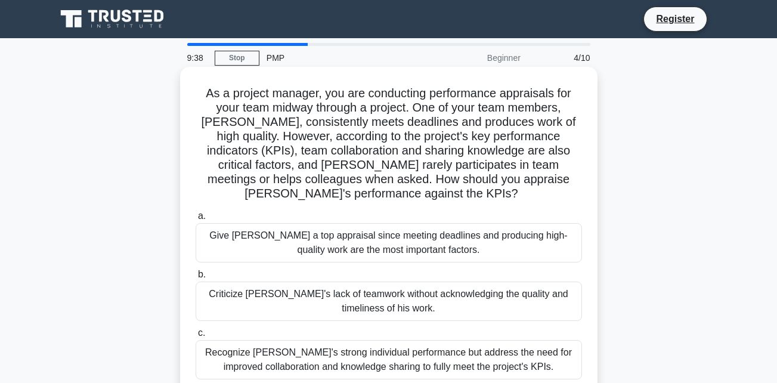 The image size is (777, 383). Describe the element at coordinates (202, 332) in the screenshot. I see `span: c.` at that location.